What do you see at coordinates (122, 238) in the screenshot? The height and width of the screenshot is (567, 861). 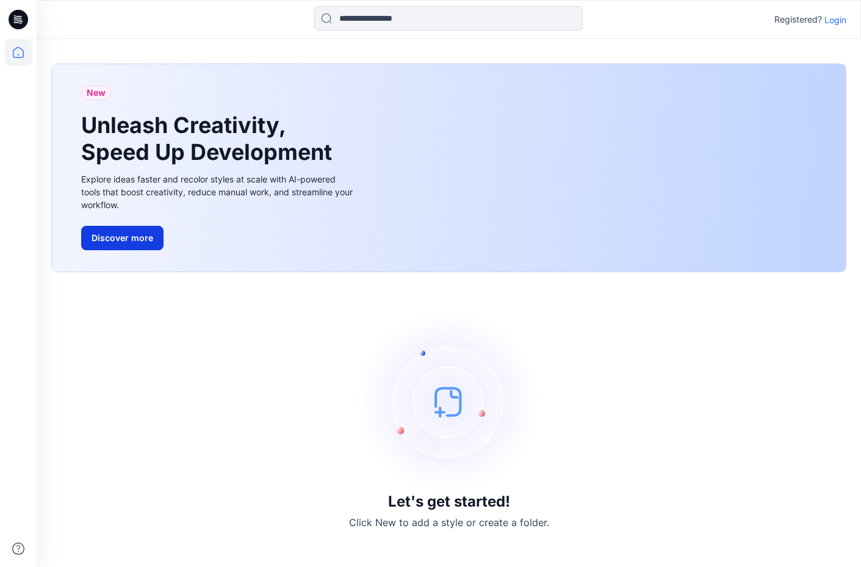 I see `button: Discover more` at bounding box center [122, 238].